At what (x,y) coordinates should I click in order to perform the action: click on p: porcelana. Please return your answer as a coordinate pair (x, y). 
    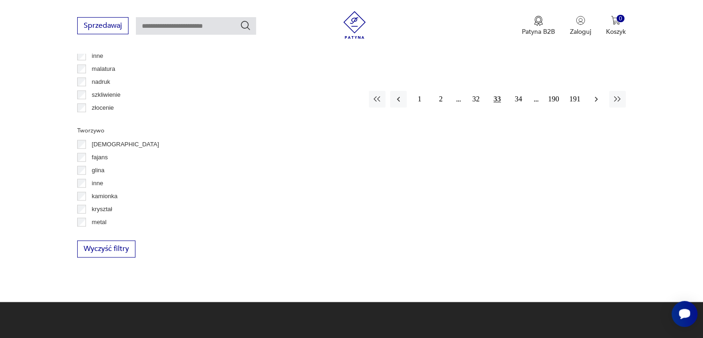
    Looking at the image, I should click on (105, 235).